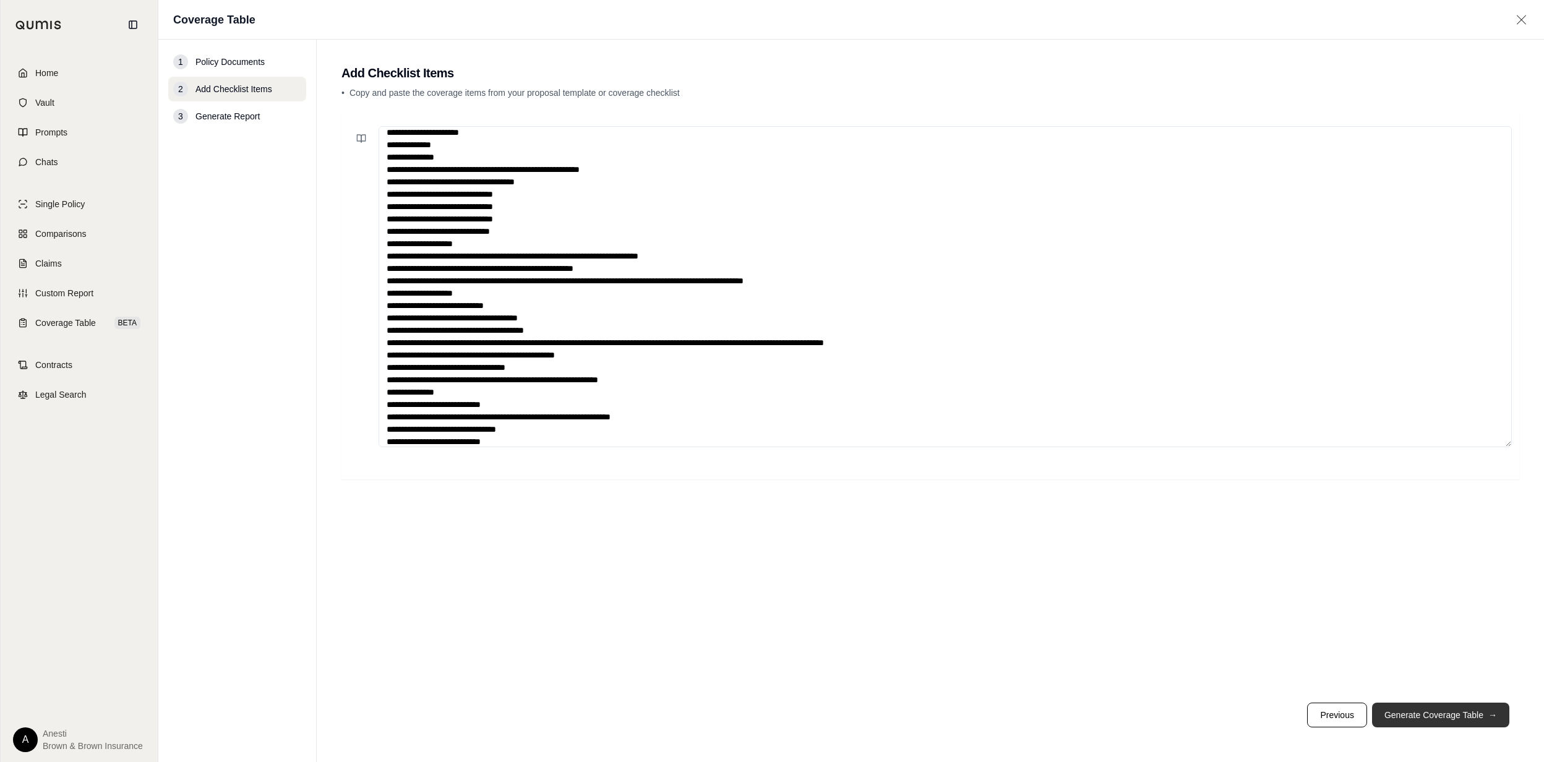 The height and width of the screenshot is (762, 1544). I want to click on span: Coverage Table, so click(66, 323).